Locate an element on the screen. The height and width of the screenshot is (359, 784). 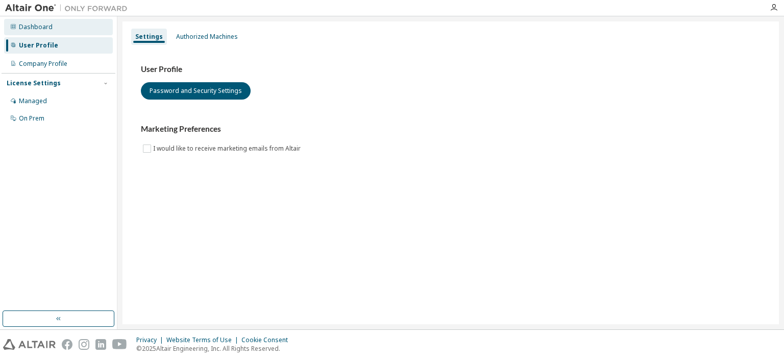
button: Password and Security Settings is located at coordinates (196, 91).